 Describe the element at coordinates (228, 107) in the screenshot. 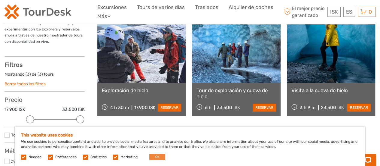

I see `div: 33.500 ISK` at that location.